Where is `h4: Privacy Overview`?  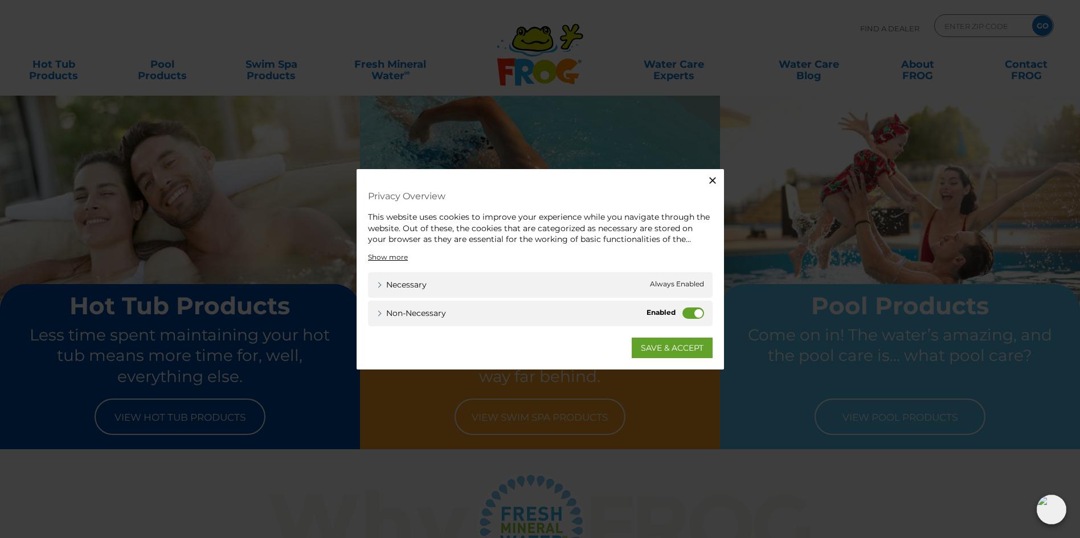
h4: Privacy Overview is located at coordinates (540, 196).